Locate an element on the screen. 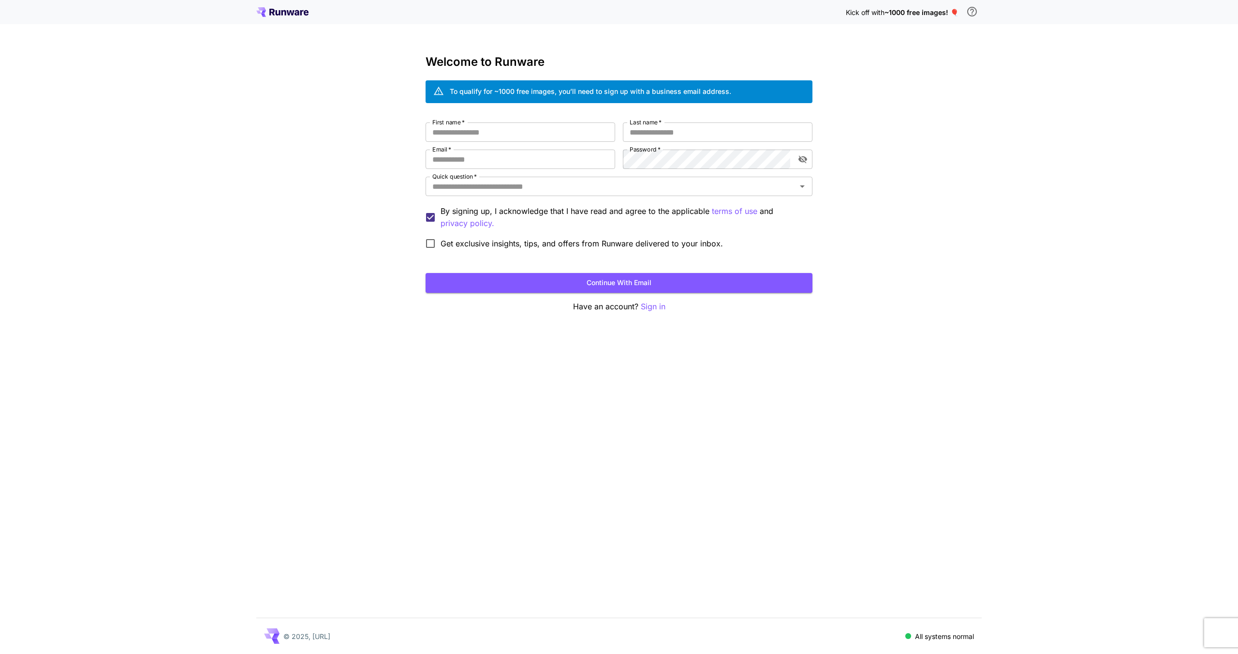  p: privacy policy. is located at coordinates (467, 223).